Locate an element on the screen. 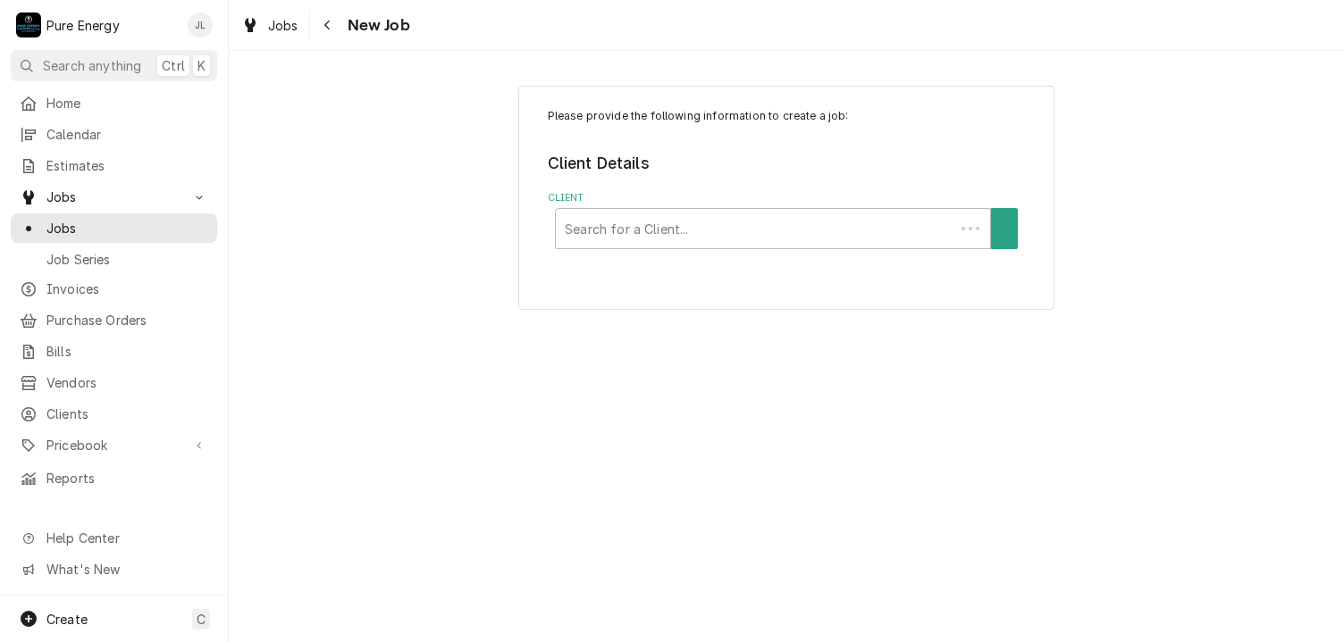  span: Purchase Orders is located at coordinates (127, 320).